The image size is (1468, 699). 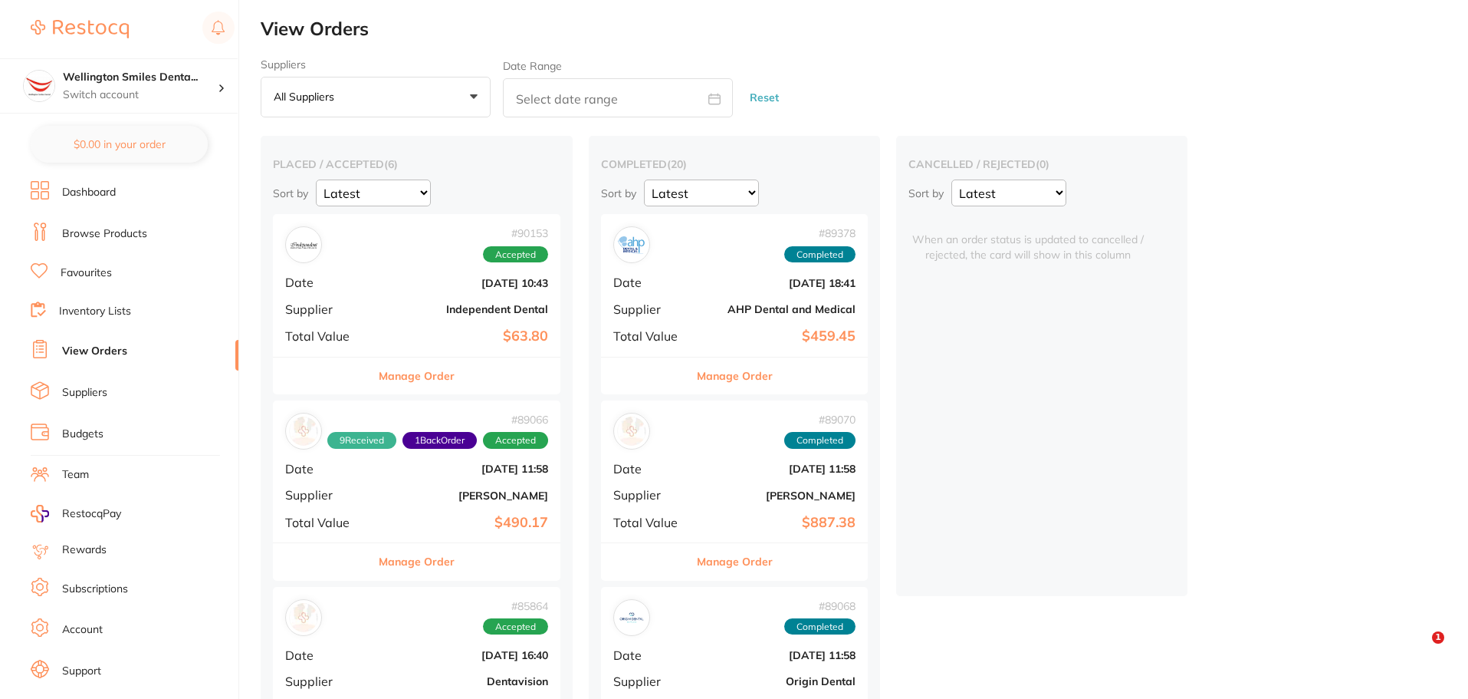 What do you see at coordinates (82, 629) in the screenshot?
I see `a: Account` at bounding box center [82, 629].